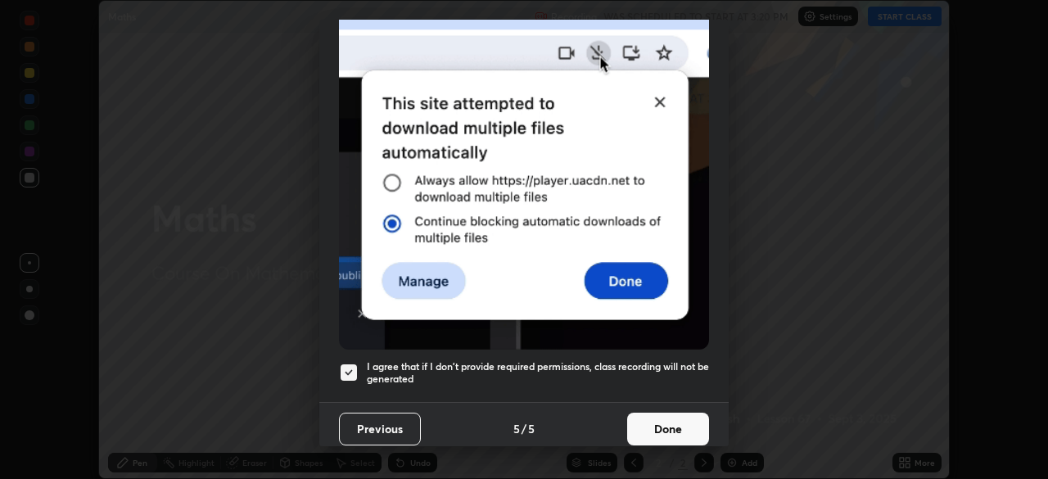 The height and width of the screenshot is (479, 1048). I want to click on button: Previous, so click(380, 429).